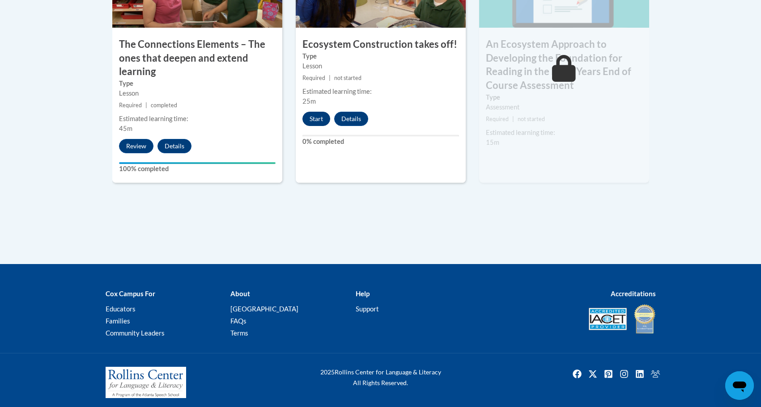  I want to click on a: Instagram, so click(624, 374).